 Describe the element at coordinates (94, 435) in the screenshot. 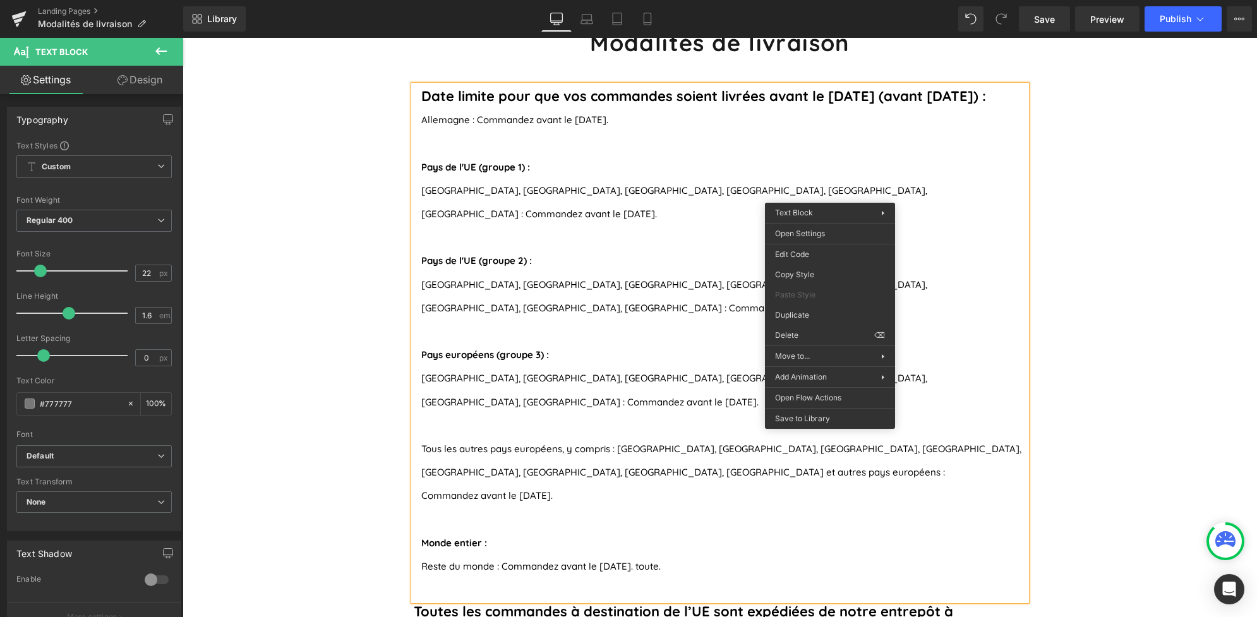

I see `div: Font` at that location.